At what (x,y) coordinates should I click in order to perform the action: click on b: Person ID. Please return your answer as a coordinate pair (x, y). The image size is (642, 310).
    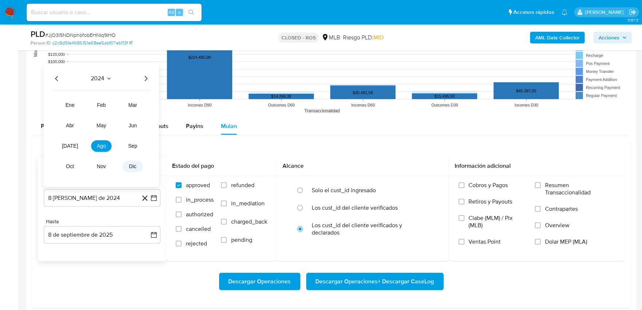
    Looking at the image, I should click on (40, 43).